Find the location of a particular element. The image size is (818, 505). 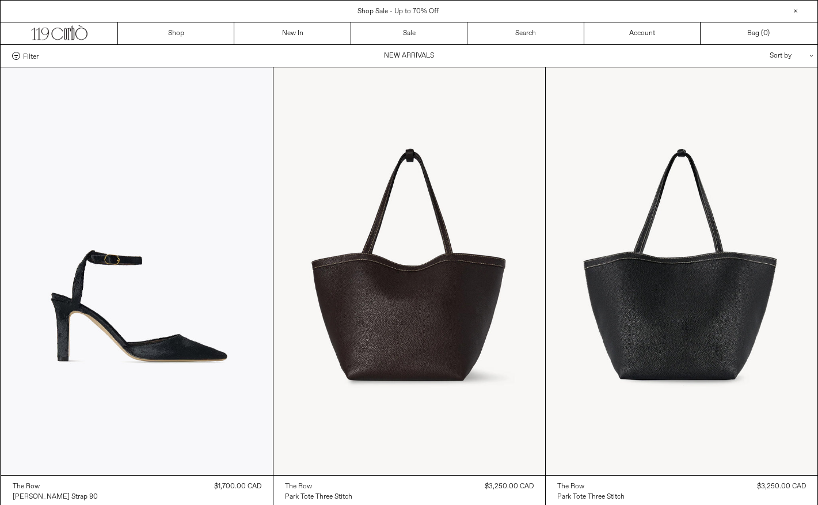

a: New In is located at coordinates (292, 33).